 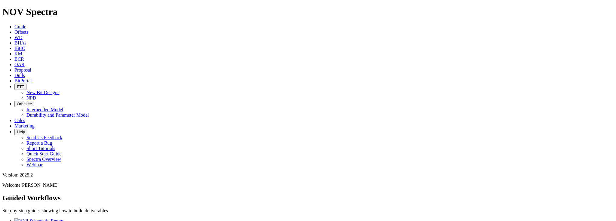 What do you see at coordinates (24, 126) in the screenshot?
I see `a: Marketing` at bounding box center [24, 126].